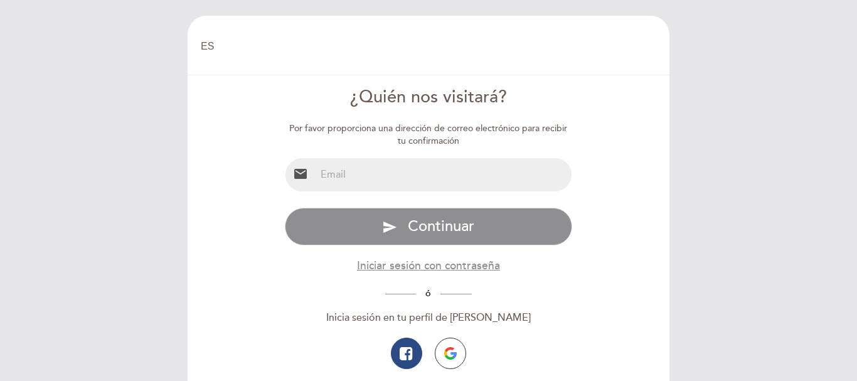 The height and width of the screenshot is (381, 857). Describe the element at coordinates (390, 227) in the screenshot. I see `i: send` at that location.